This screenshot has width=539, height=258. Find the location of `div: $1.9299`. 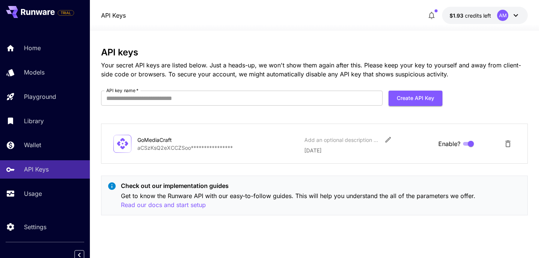

div: $1.9299 is located at coordinates (470, 15).